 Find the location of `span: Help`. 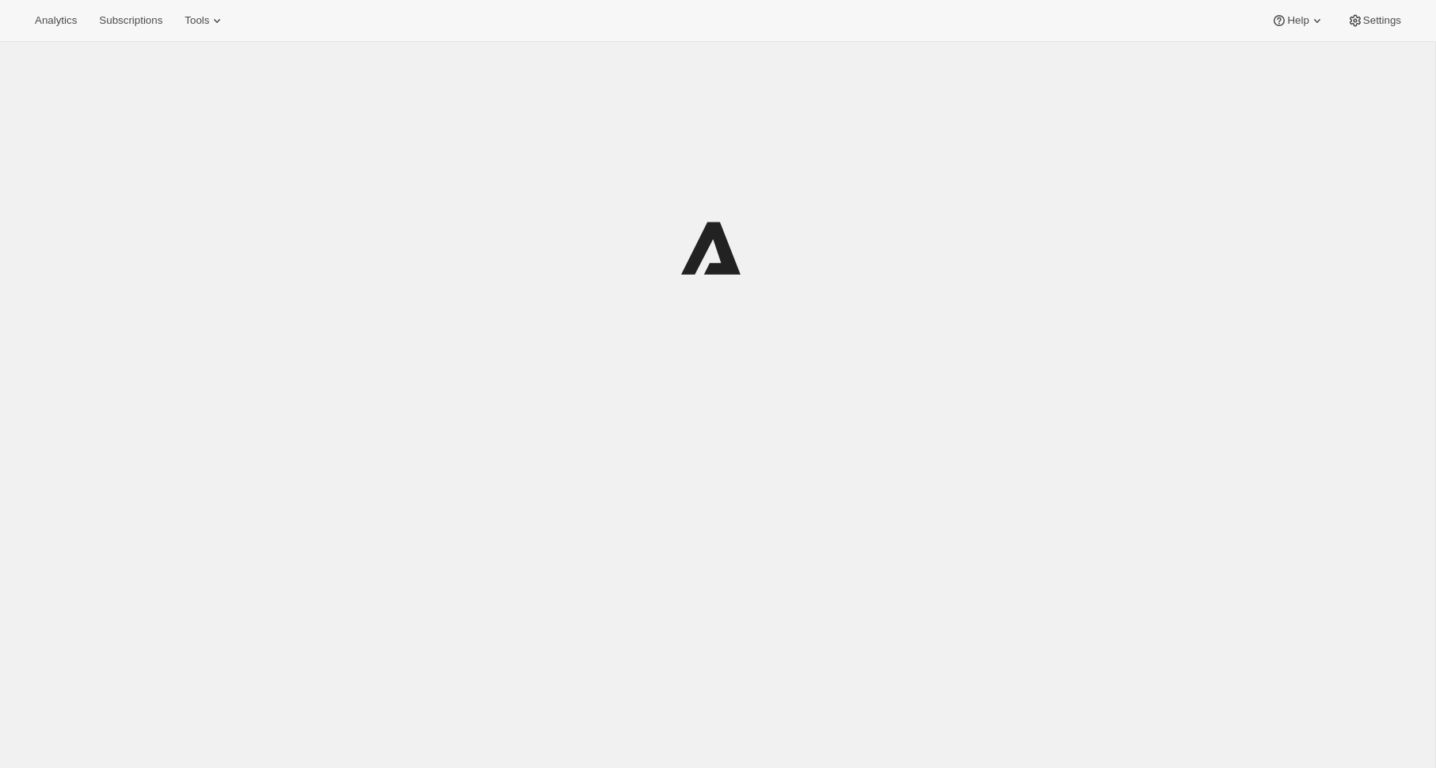

span: Help is located at coordinates (1297, 21).